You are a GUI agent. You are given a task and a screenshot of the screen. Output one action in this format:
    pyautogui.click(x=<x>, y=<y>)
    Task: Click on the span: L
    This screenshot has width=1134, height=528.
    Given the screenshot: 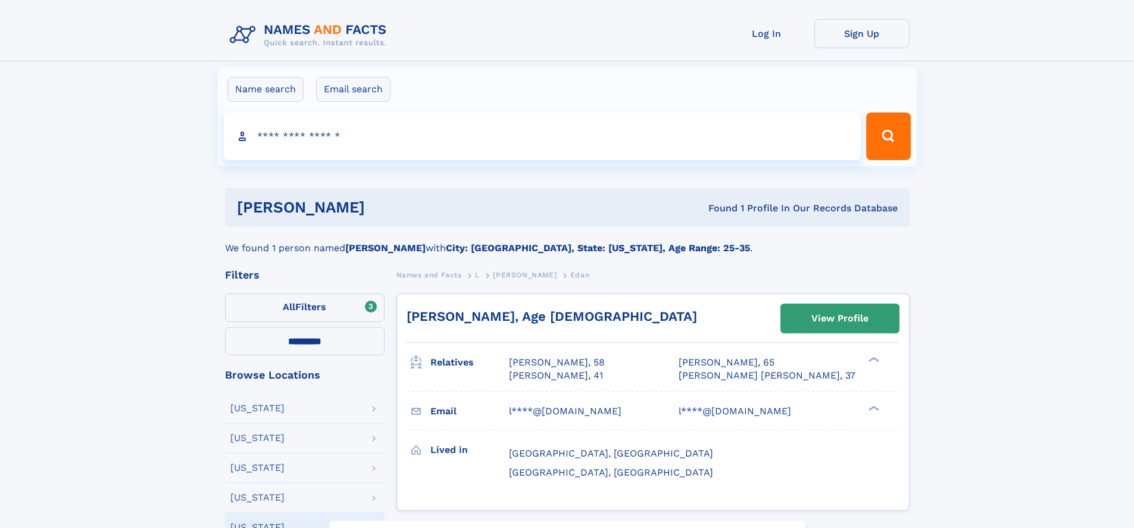 What is the action you would take?
    pyautogui.click(x=477, y=275)
    